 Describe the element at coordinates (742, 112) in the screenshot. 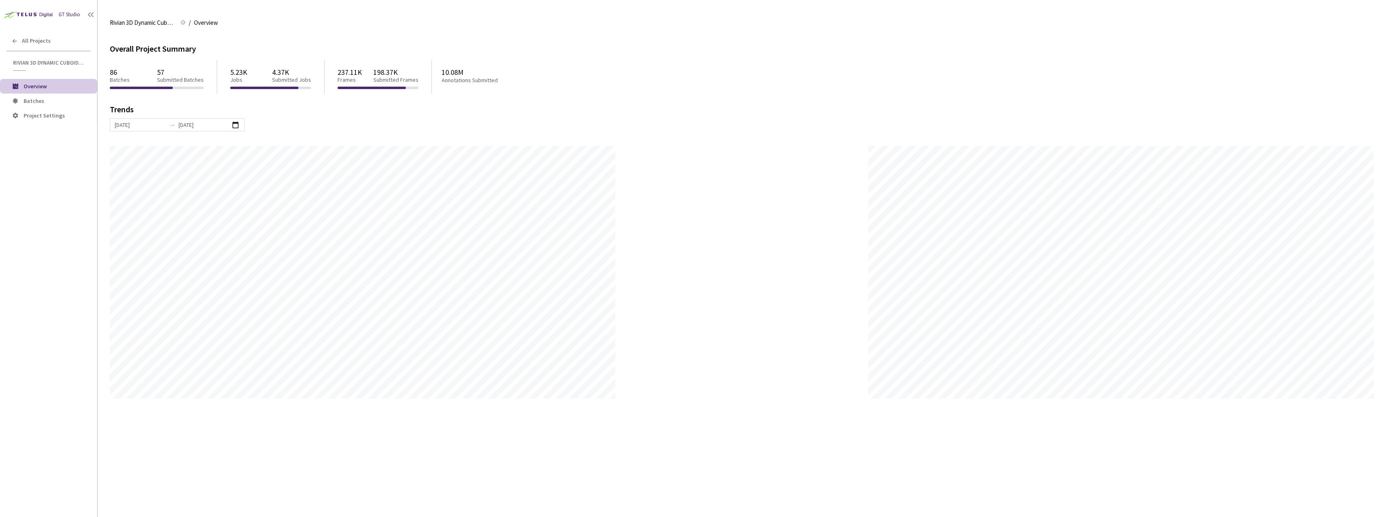

I see `div: Trends` at that location.